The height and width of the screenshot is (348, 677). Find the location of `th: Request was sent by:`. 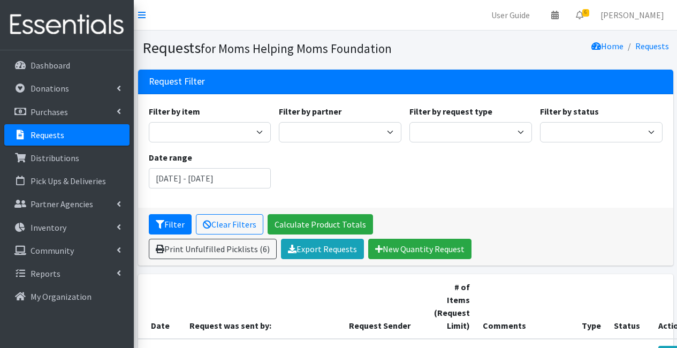

th: Request was sent by: is located at coordinates (263, 306).